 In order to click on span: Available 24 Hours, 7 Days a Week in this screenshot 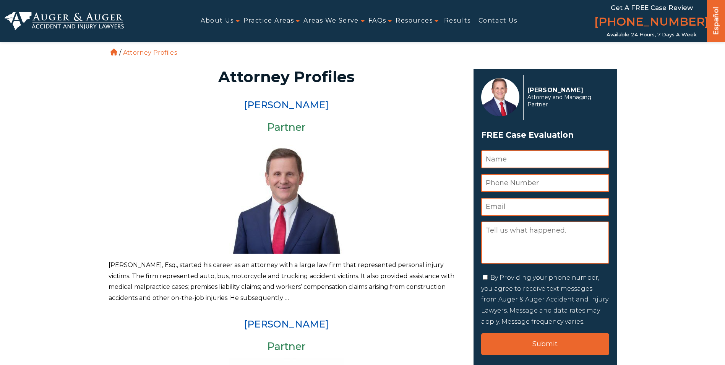, I will do `click(652, 35)`.